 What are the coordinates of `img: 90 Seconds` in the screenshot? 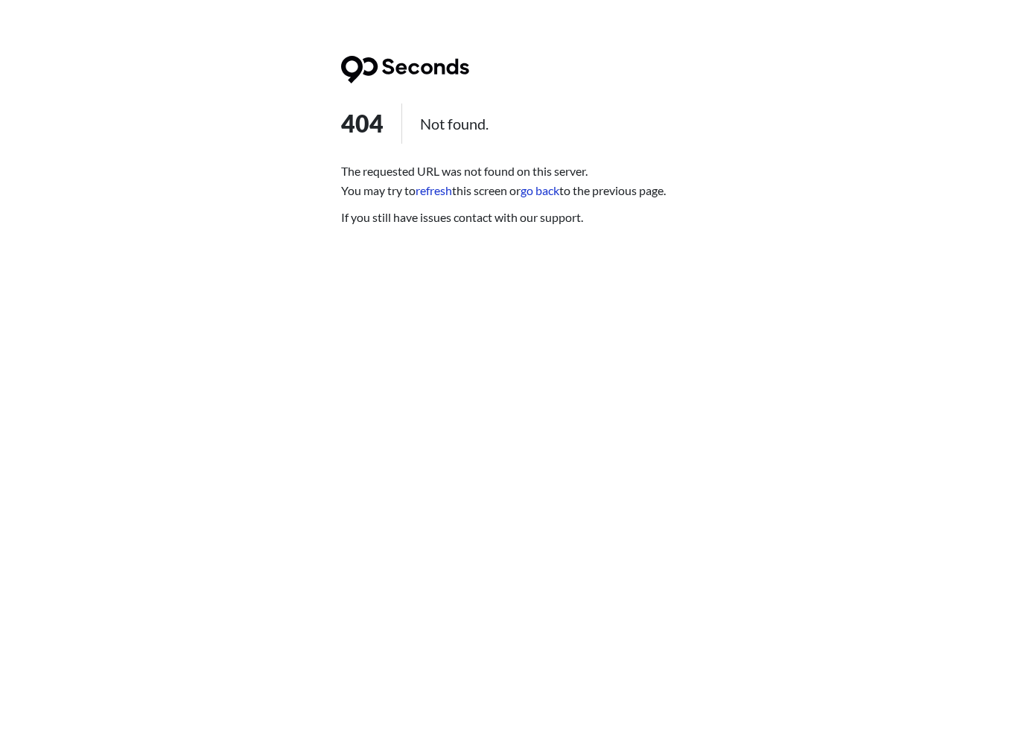 It's located at (405, 69).